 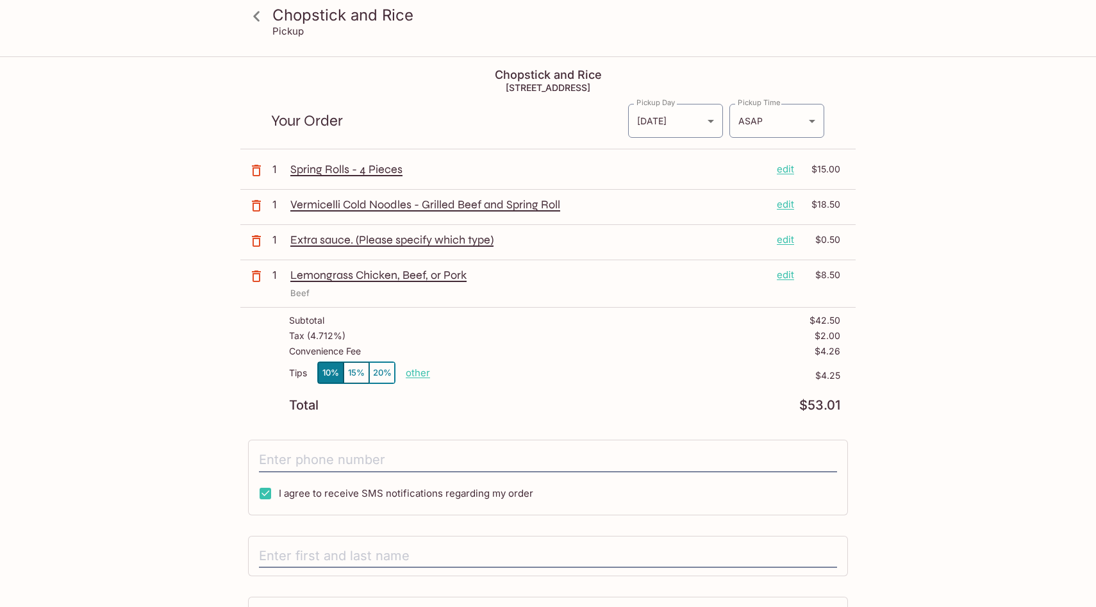 I want to click on input: Enter phone number, so click(x=548, y=460).